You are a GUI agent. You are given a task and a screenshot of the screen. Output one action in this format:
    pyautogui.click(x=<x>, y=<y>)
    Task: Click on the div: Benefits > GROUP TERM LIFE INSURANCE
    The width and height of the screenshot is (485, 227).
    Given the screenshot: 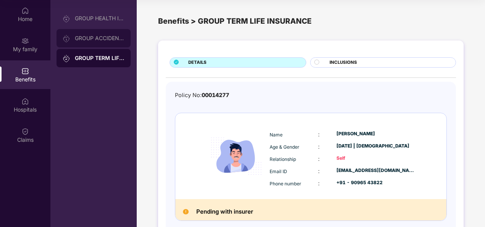 What is the action you would take?
    pyautogui.click(x=311, y=21)
    